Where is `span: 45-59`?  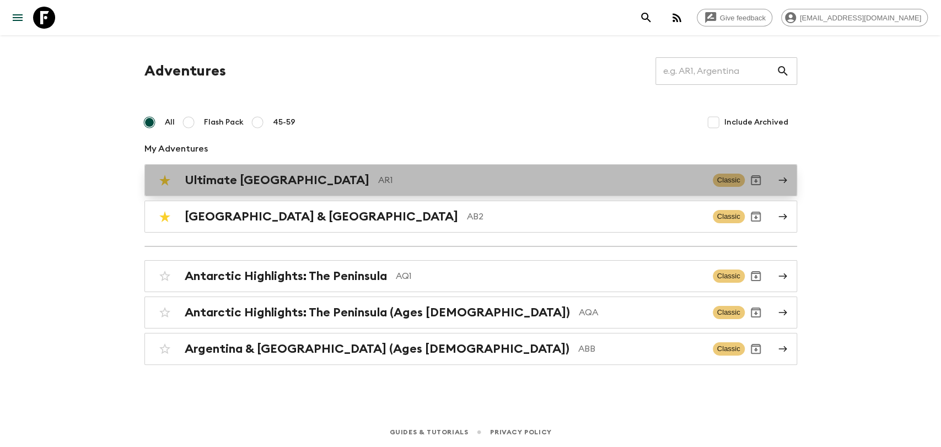 span: 45-59 is located at coordinates (284, 122).